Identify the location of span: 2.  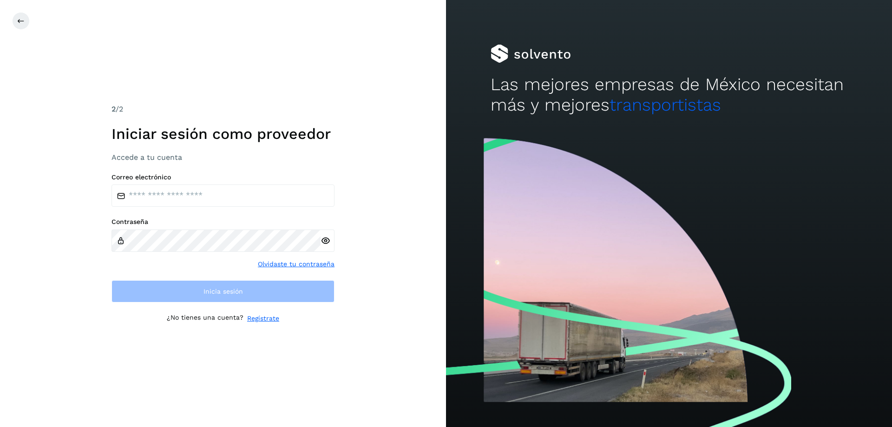
(113, 109).